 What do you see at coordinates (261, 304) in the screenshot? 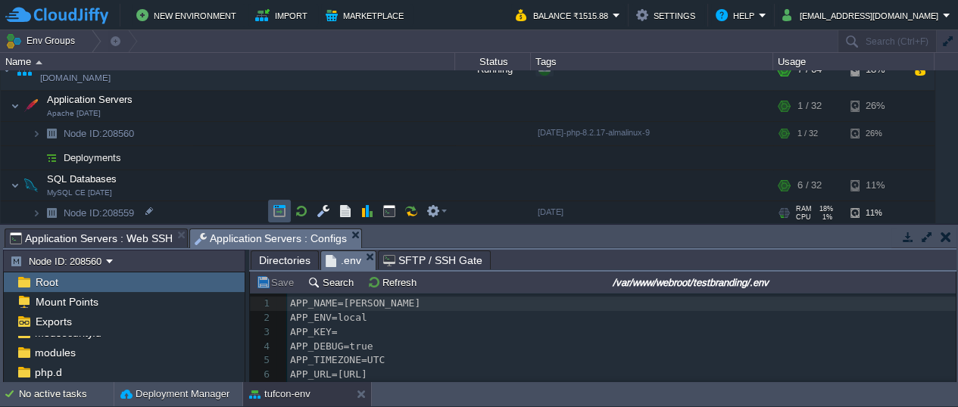
I see `div: 1` at bounding box center [261, 304].